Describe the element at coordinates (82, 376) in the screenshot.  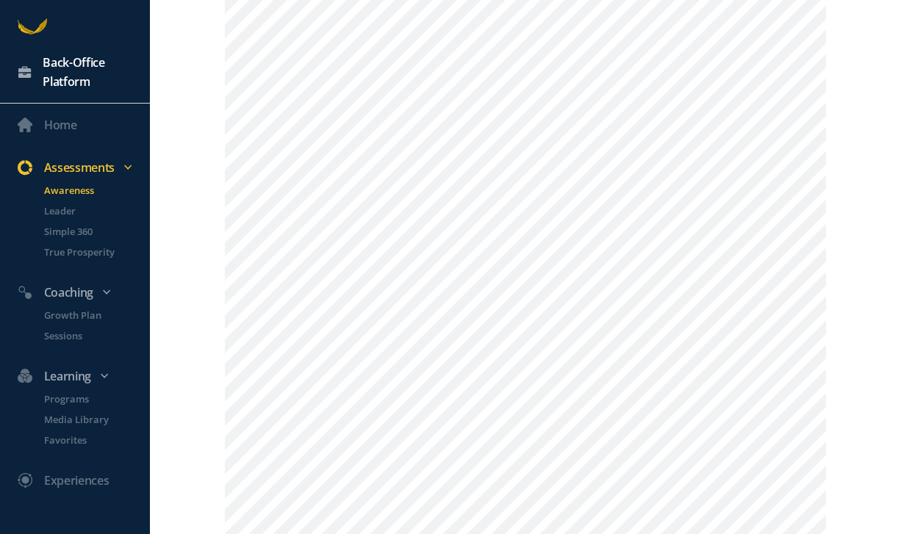
I see `div: Learning` at that location.